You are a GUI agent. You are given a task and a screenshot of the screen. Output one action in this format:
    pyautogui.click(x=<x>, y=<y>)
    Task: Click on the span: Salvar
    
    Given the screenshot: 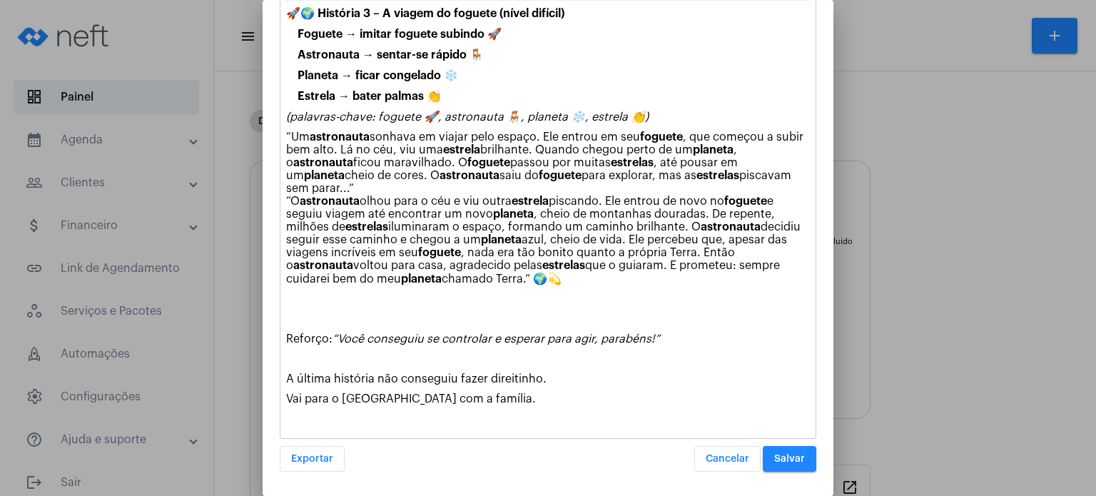 What is the action you would take?
    pyautogui.click(x=789, y=459)
    